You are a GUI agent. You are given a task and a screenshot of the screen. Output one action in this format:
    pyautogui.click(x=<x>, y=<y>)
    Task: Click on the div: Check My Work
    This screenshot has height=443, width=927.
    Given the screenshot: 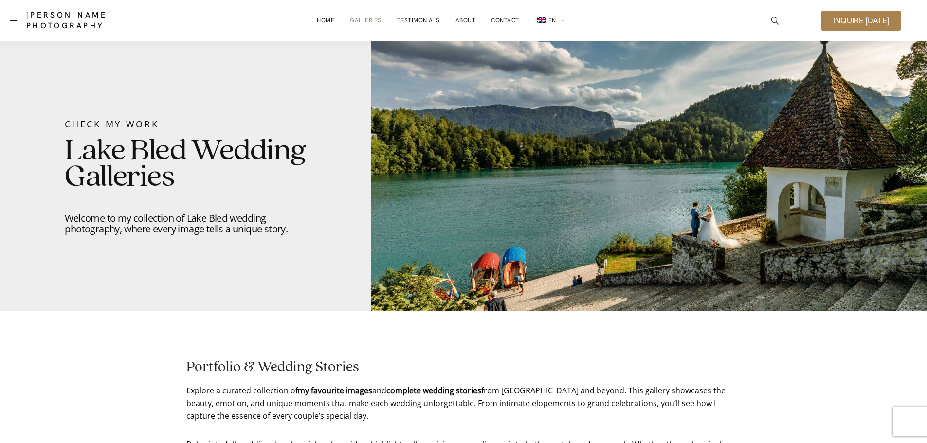 What is the action you would take?
    pyautogui.click(x=185, y=124)
    